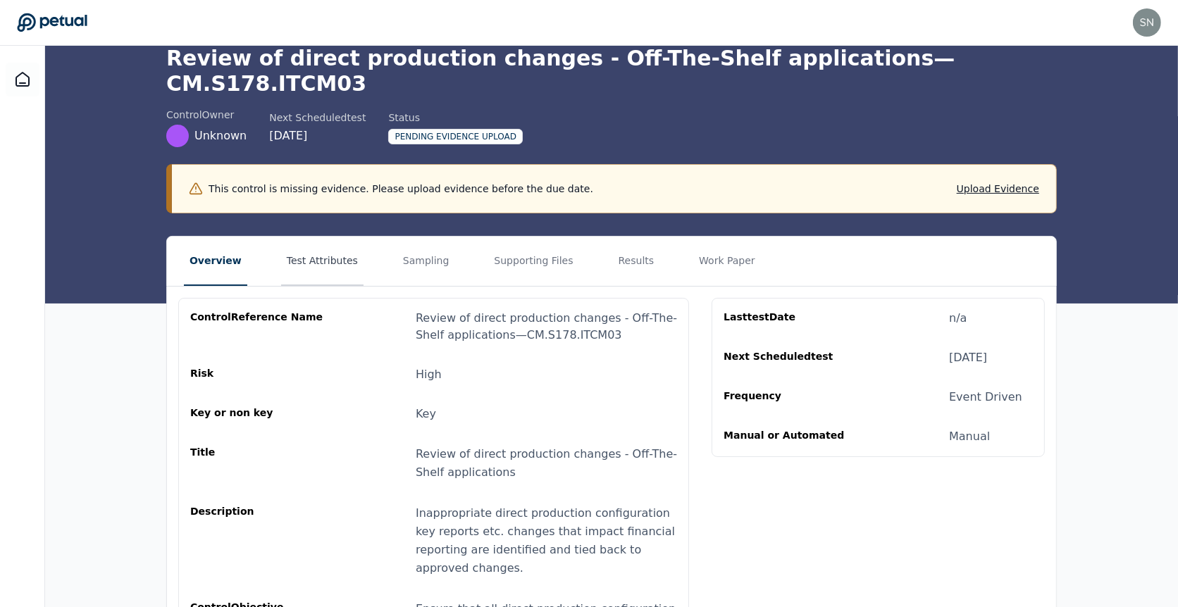  Describe the element at coordinates (791, 397) in the screenshot. I see `div: Frequency` at that location.